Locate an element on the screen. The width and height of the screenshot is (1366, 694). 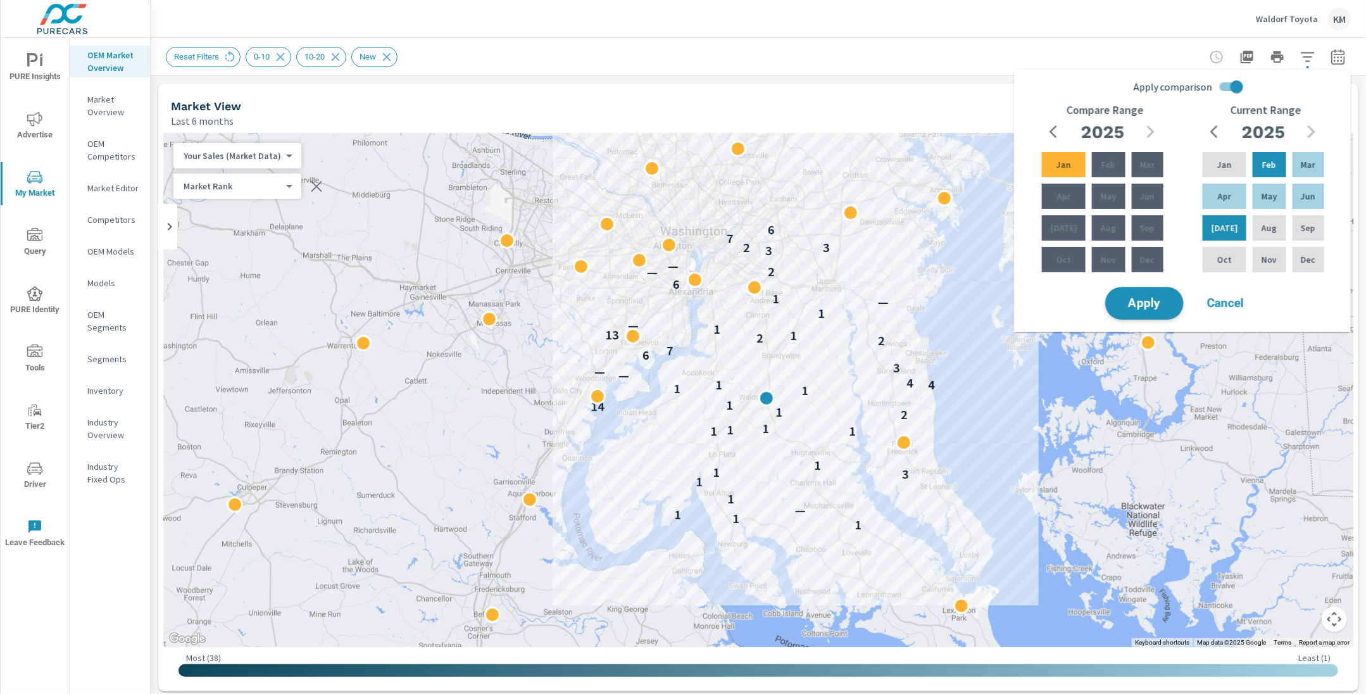
button: Select Date Range is located at coordinates (1339, 57).